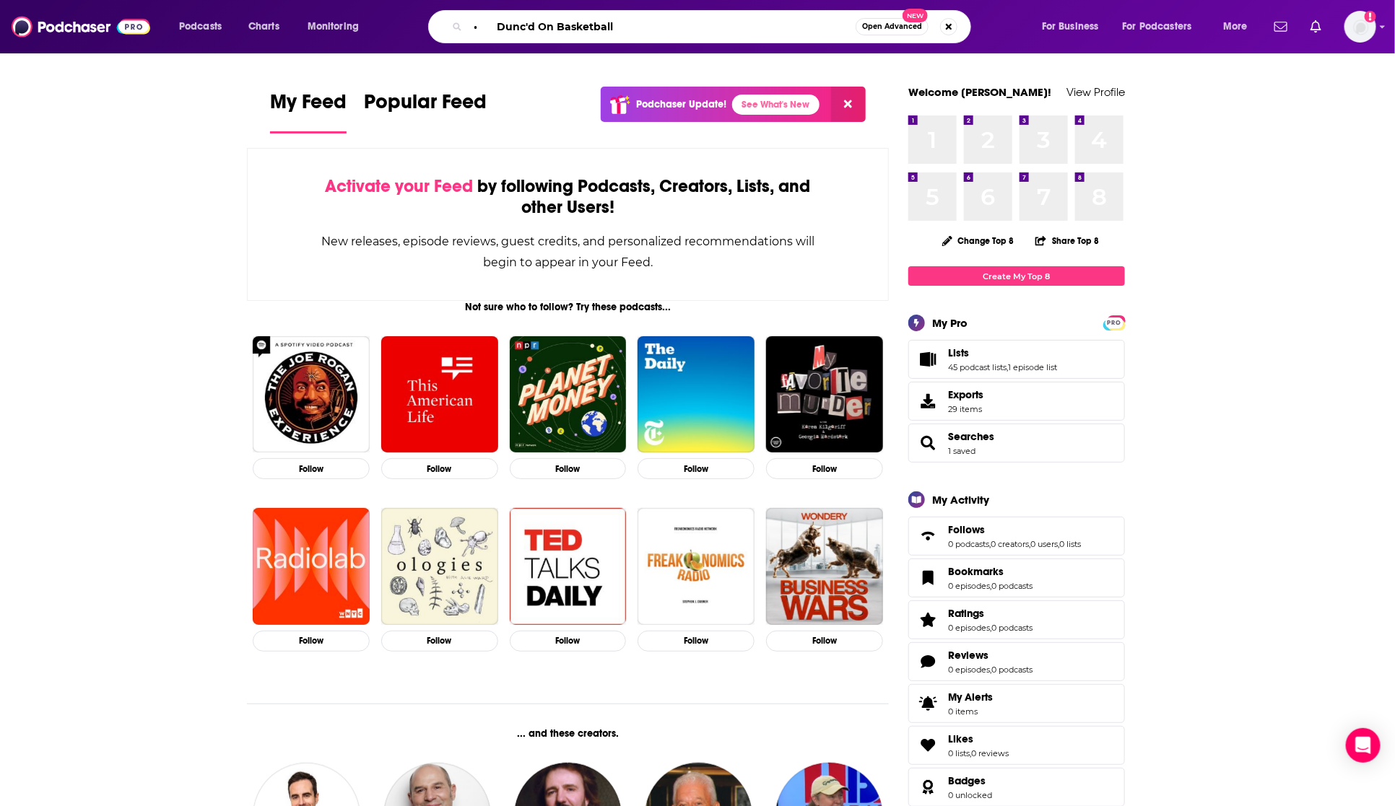  Describe the element at coordinates (311, 567) in the screenshot. I see `img: Radiolab` at that location.